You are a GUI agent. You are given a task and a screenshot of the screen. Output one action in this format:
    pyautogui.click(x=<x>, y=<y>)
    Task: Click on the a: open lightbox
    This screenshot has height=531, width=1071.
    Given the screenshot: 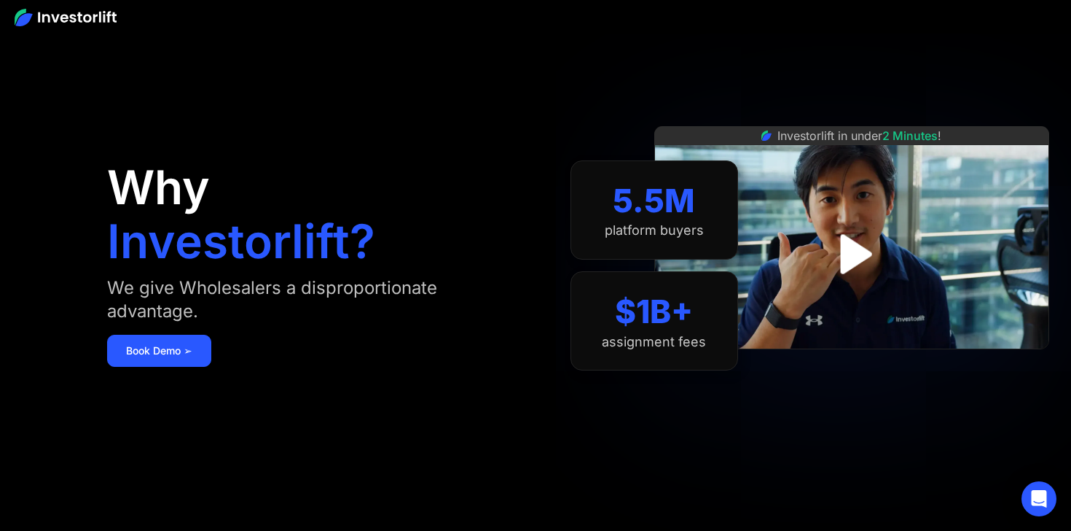 What is the action you would take?
    pyautogui.click(x=851, y=254)
    